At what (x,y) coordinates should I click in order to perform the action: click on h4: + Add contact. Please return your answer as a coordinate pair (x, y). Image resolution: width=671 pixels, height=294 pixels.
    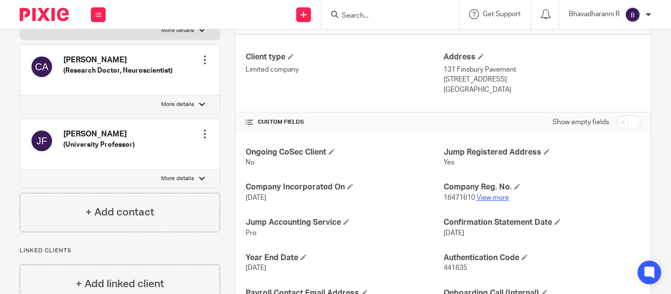
    Looking at the image, I should click on (120, 212).